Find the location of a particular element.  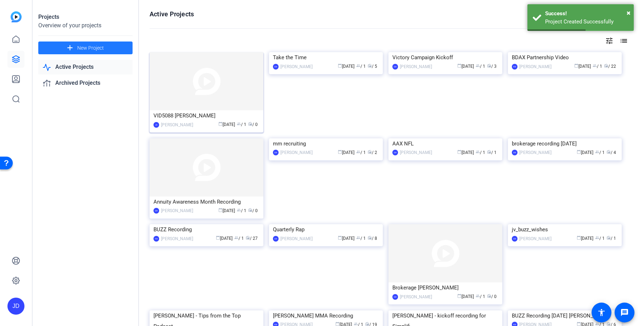

a: Active Projects is located at coordinates (85, 67).